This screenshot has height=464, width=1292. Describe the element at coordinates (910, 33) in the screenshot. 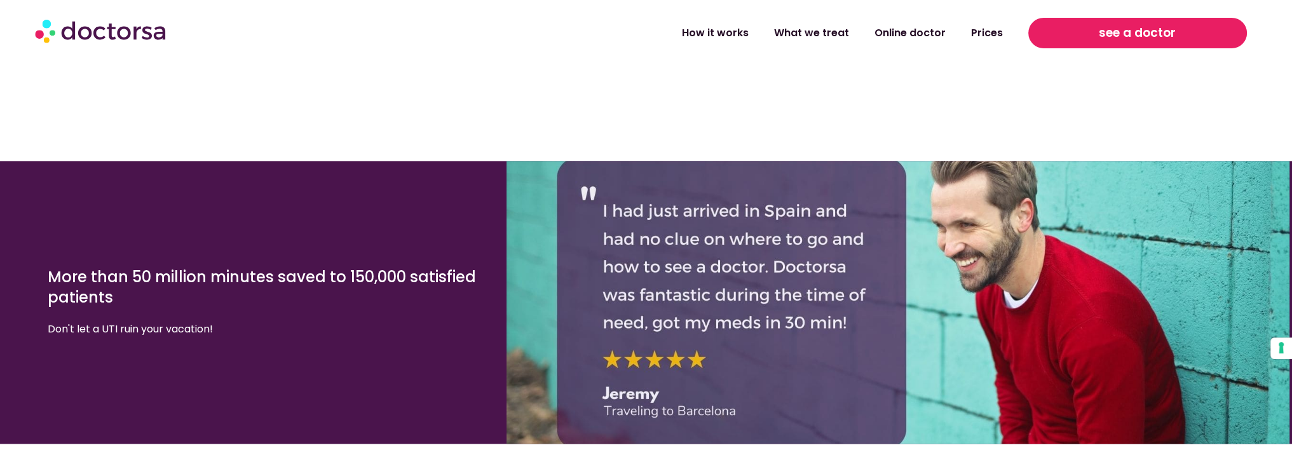

I see `a: Online doctor` at that location.